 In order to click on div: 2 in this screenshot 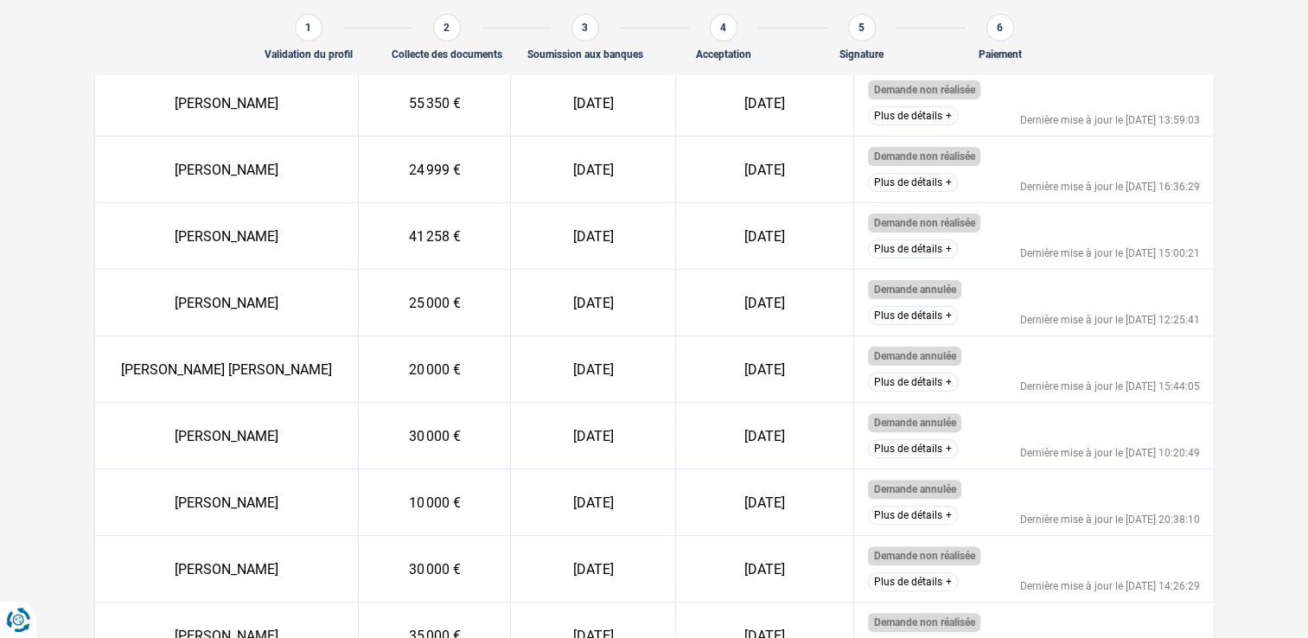, I will do `click(447, 28)`.